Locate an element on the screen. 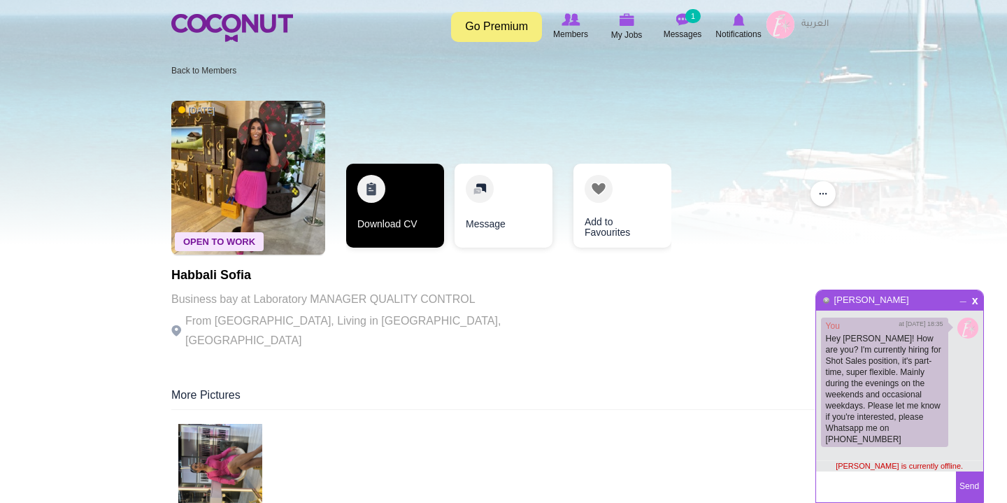 The height and width of the screenshot is (503, 1007). span: Close is located at coordinates (975, 299).